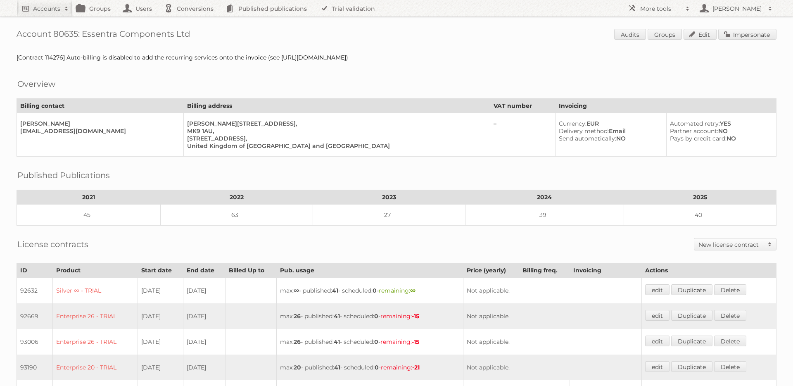 This screenshot has height=386, width=793. What do you see at coordinates (719, 123) in the screenshot?
I see `div: YES` at bounding box center [719, 123].